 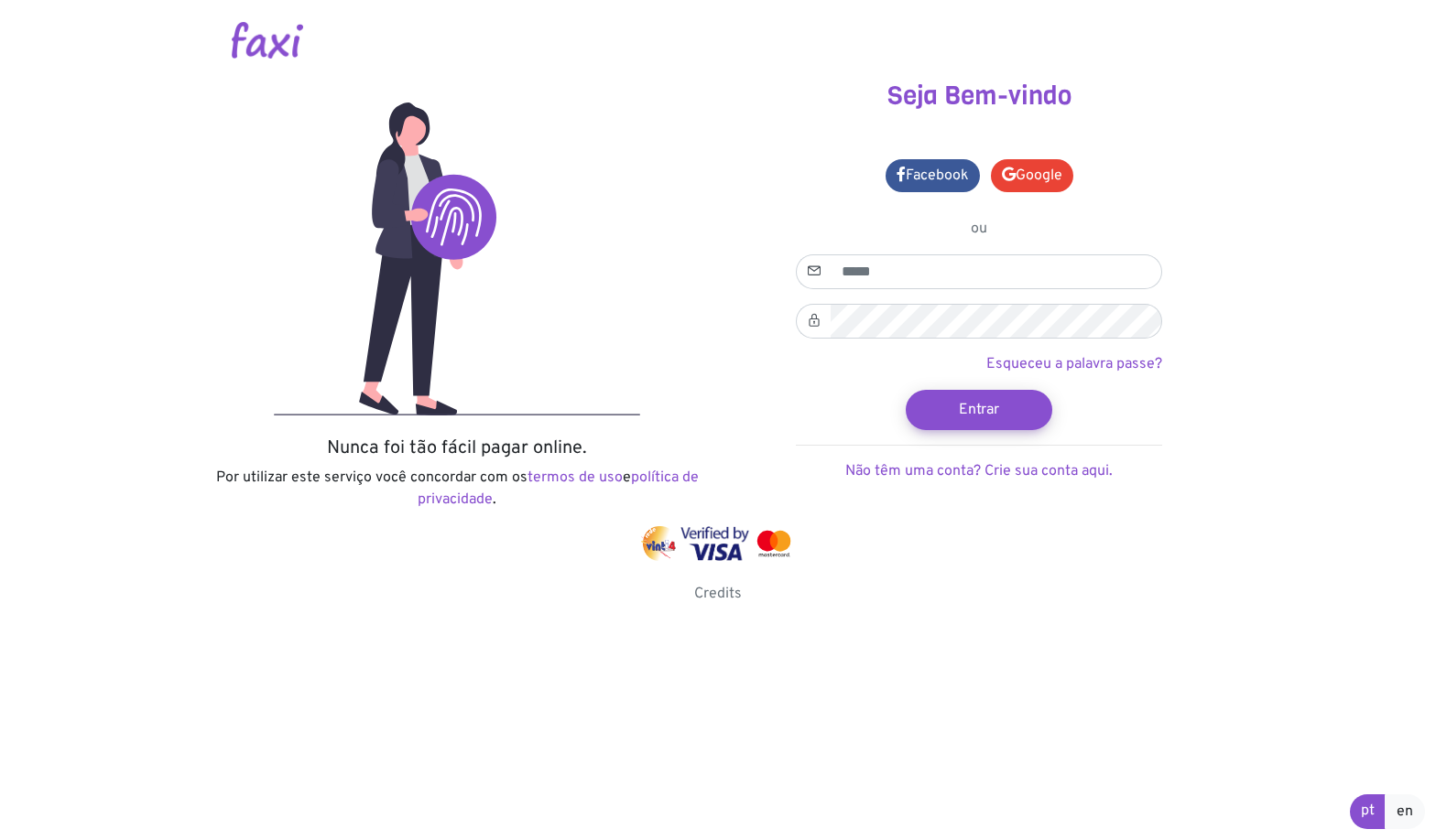 What do you see at coordinates (1032, 176) in the screenshot?
I see `a: Google` at bounding box center [1032, 176].